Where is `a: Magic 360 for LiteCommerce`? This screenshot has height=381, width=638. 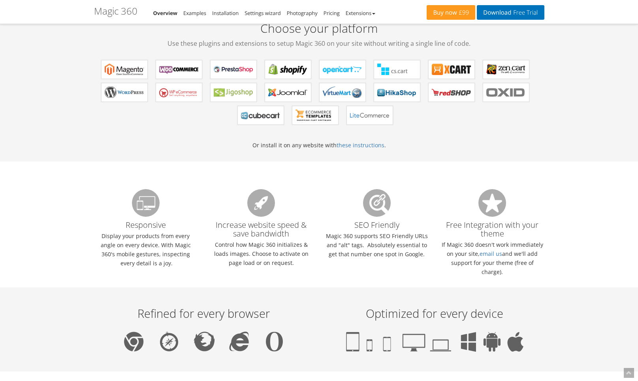 a: Magic 360 for LiteCommerce is located at coordinates (370, 115).